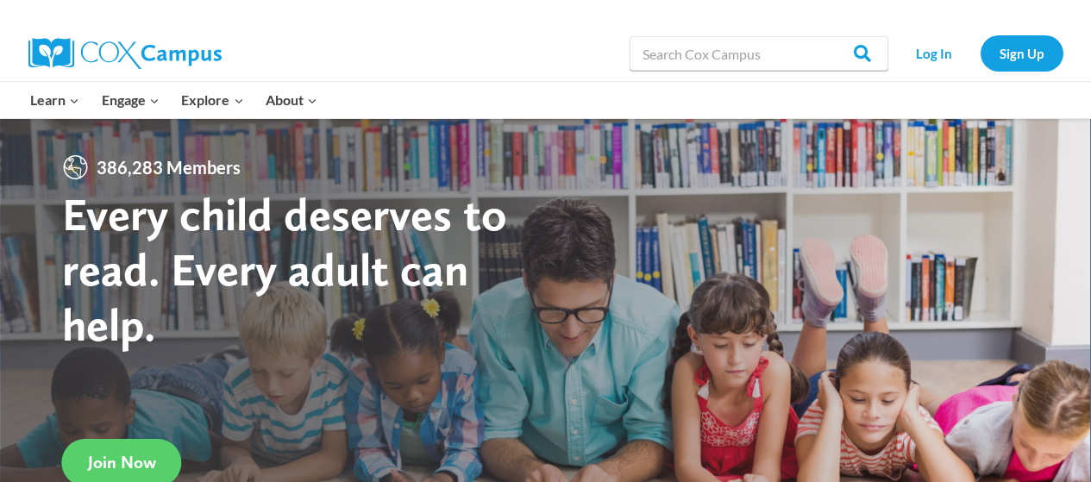 The image size is (1091, 482). Describe the element at coordinates (1022, 53) in the screenshot. I see `a: Sign Up` at that location.